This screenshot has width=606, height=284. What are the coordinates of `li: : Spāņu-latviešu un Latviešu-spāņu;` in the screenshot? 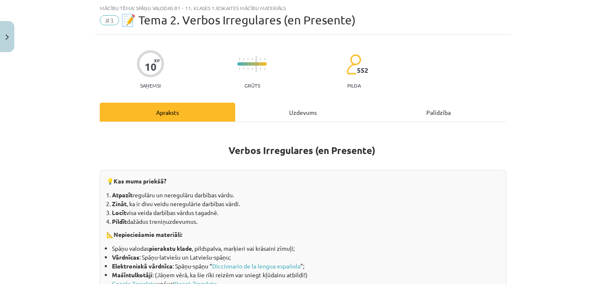 It's located at (306, 257).